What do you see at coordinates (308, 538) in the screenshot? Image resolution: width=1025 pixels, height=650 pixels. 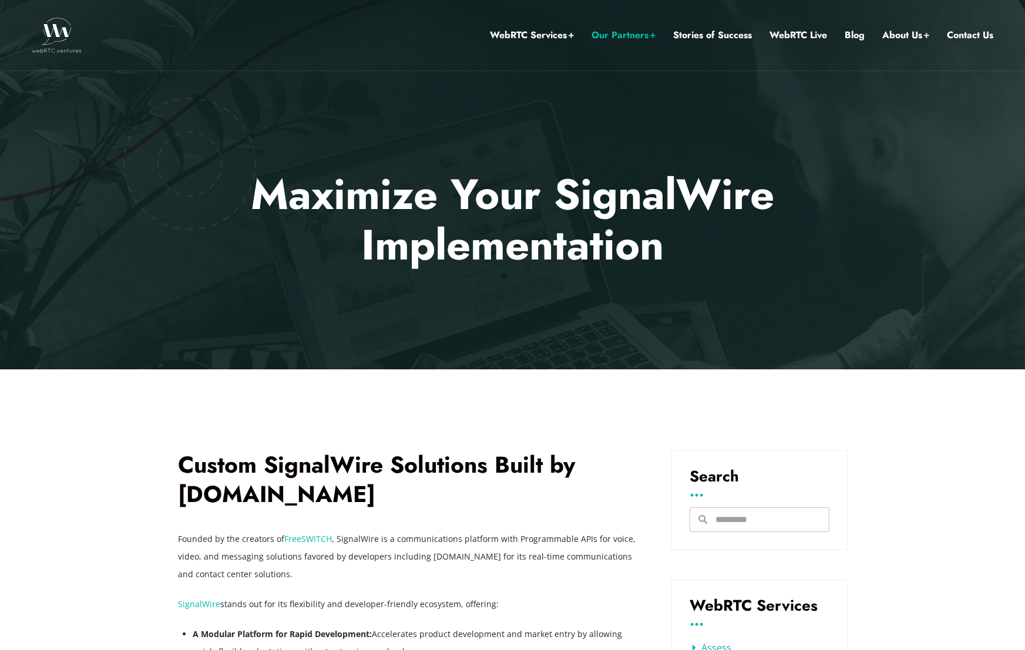 I see `a: FreeSWITCH` at bounding box center [308, 538].